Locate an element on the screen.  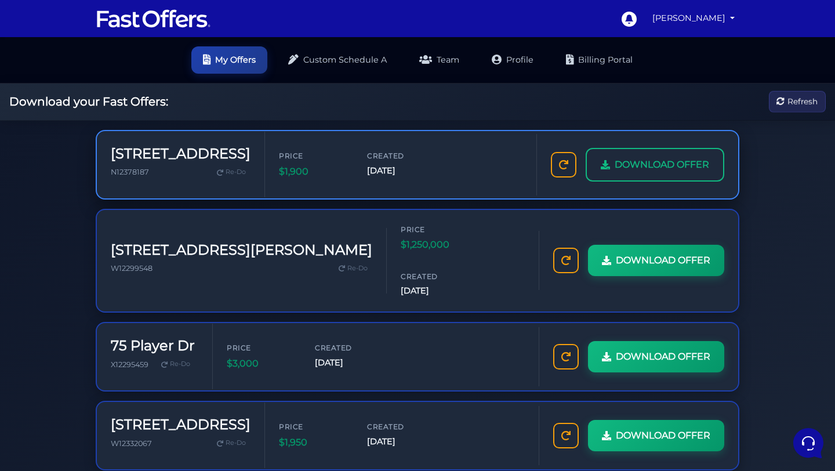
a: Team is located at coordinates (439, 60).